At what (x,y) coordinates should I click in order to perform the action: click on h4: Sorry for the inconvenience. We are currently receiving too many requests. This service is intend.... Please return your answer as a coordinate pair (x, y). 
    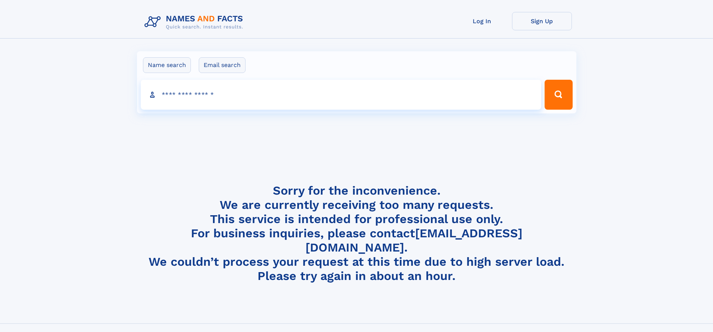
    Looking at the image, I should click on (357, 233).